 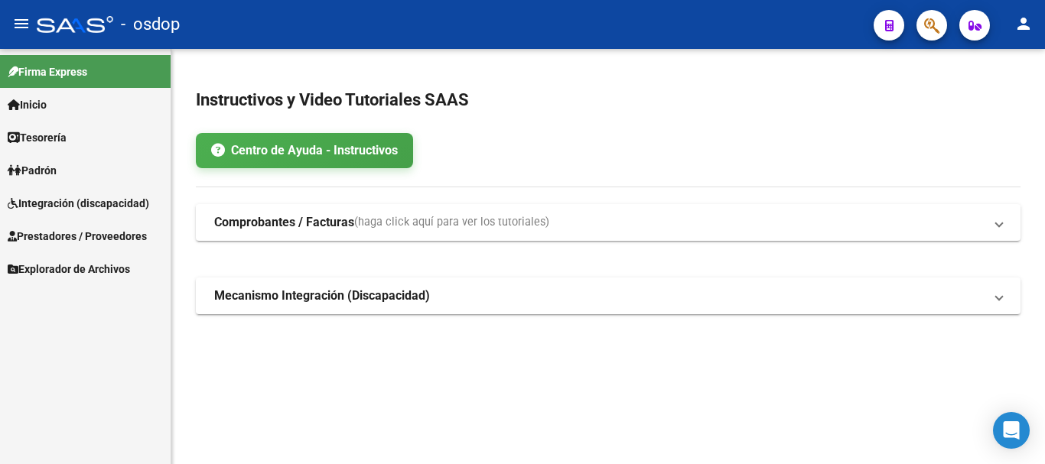 I want to click on mat-icon: person, so click(x=1024, y=24).